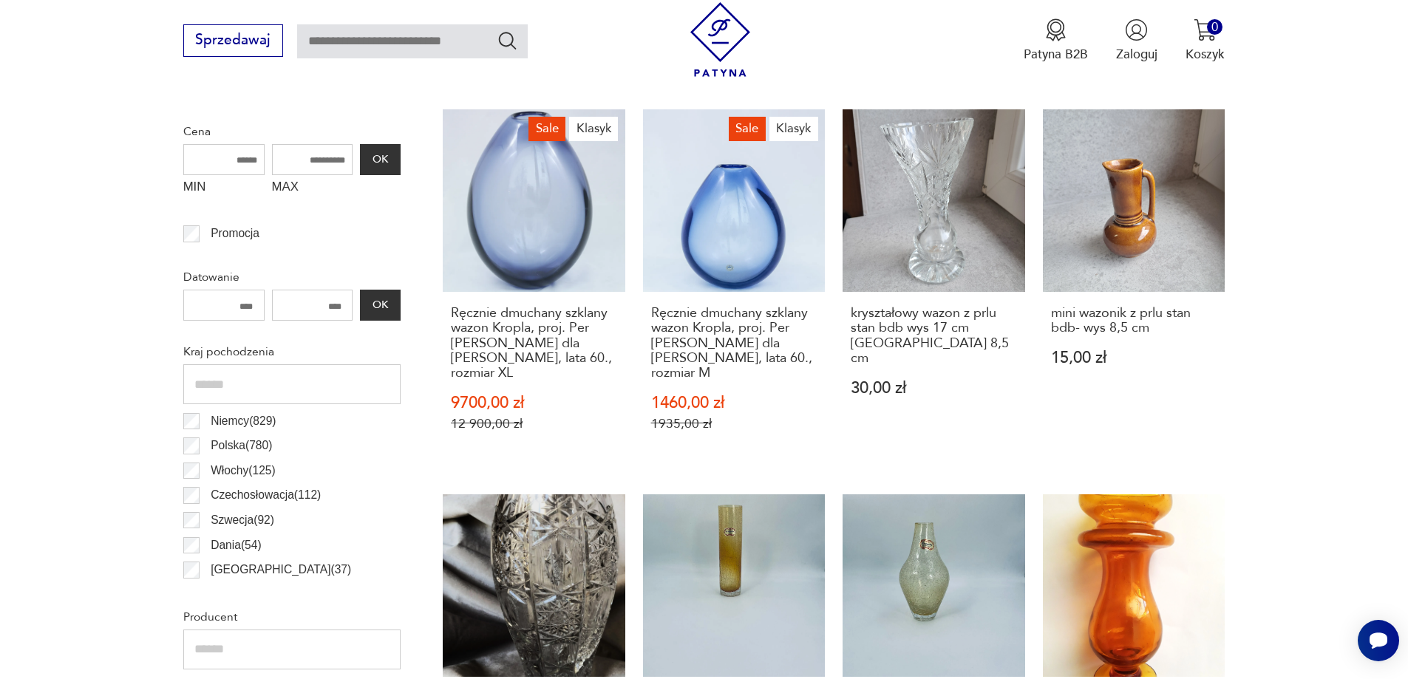 This screenshot has height=679, width=1408. I want to click on button: Szukaj, so click(507, 40).